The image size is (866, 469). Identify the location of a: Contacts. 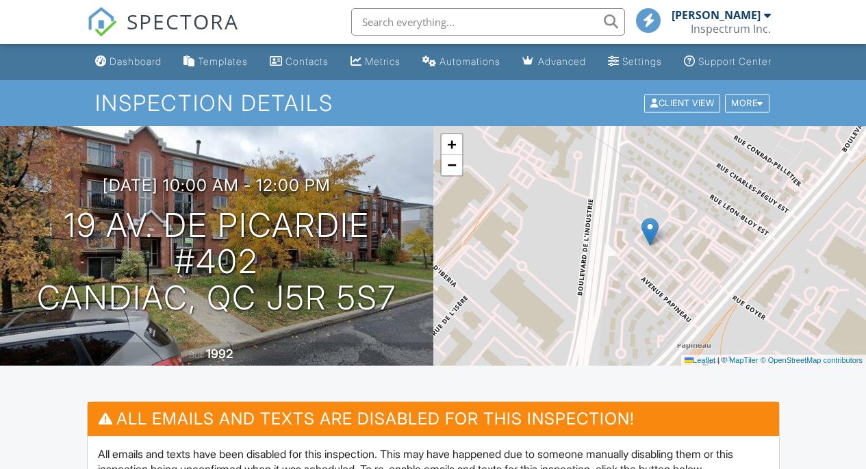
(299, 62).